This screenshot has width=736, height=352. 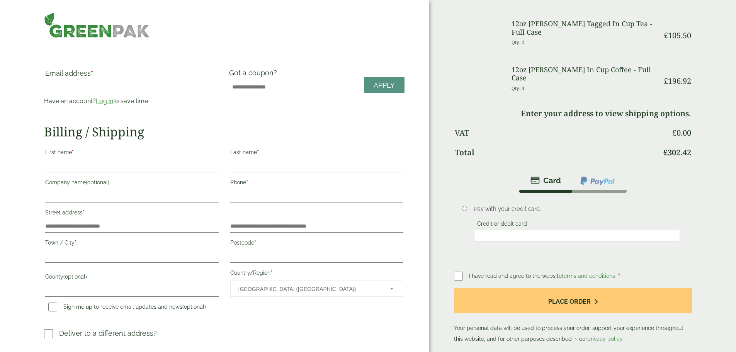 I want to click on span: United Kingdom (UK), so click(x=309, y=289).